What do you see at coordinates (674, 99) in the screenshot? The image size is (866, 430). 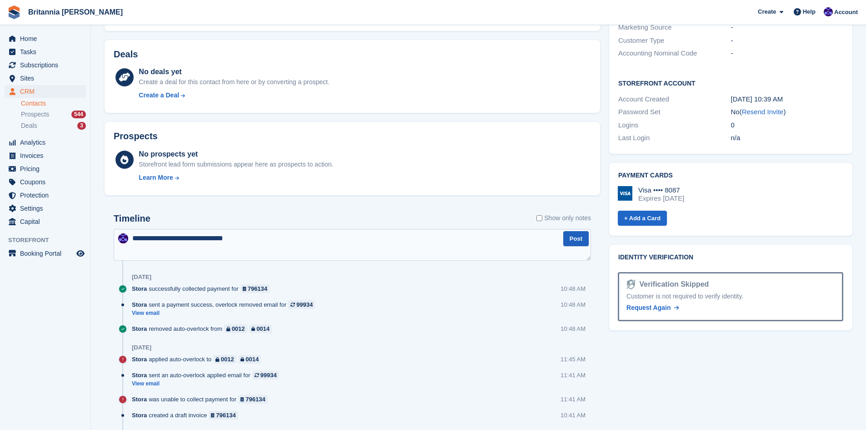 I see `div: Account Created` at bounding box center [674, 99].